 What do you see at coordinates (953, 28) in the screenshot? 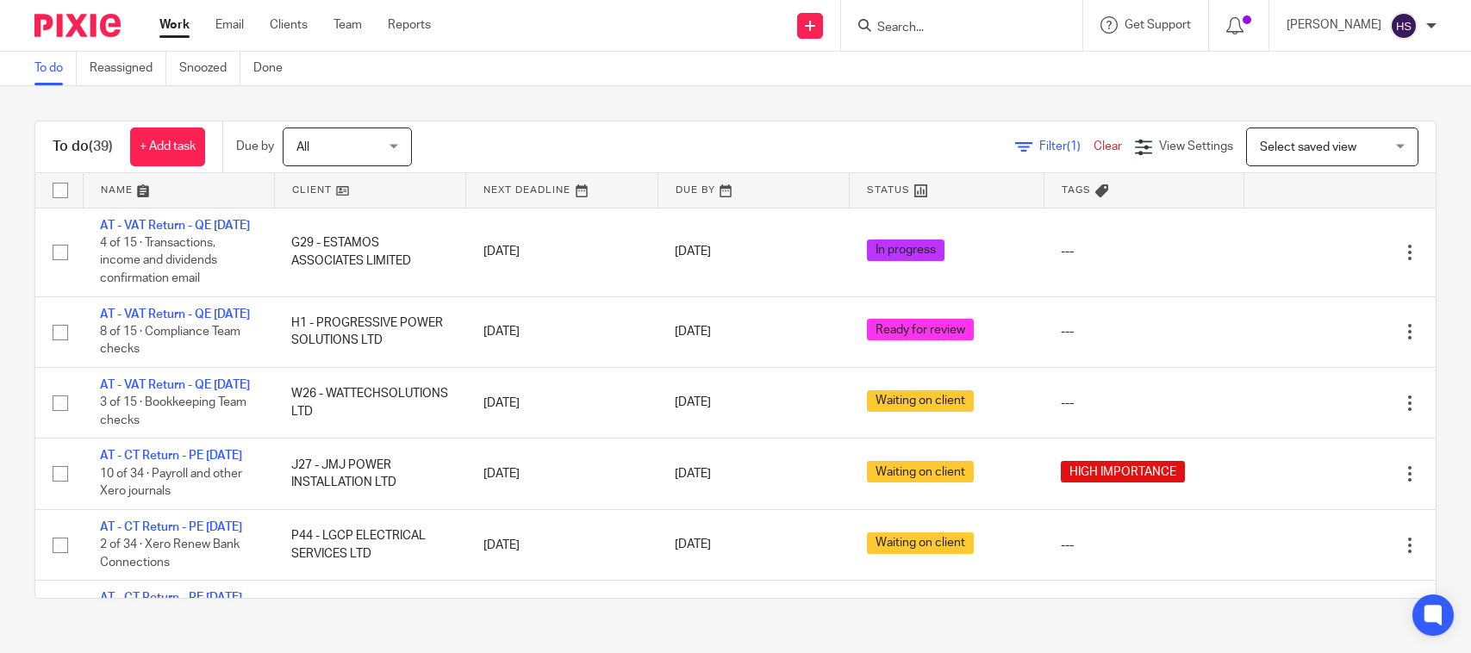
I see `input: Search` at bounding box center [953, 28].